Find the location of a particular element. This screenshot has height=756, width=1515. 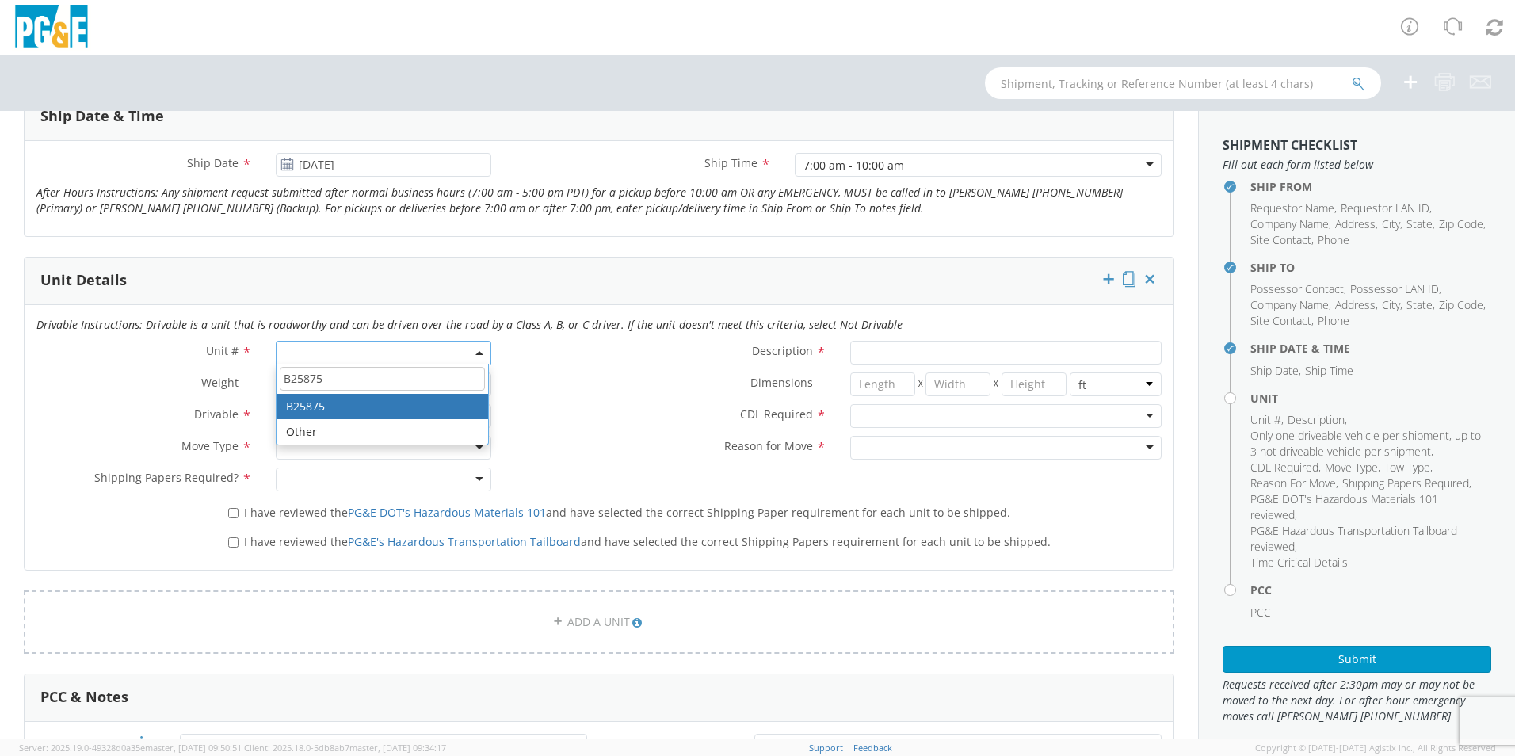

span: Description is located at coordinates (782, 350).